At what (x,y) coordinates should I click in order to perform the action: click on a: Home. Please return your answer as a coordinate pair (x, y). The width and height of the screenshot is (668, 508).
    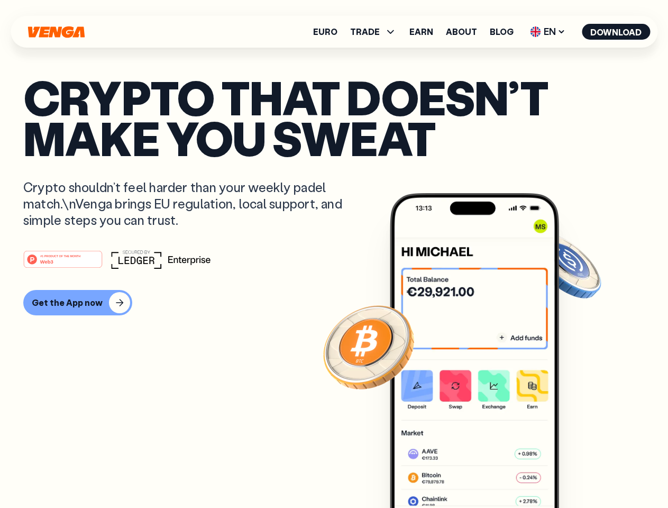
    Looking at the image, I should click on (56, 32).